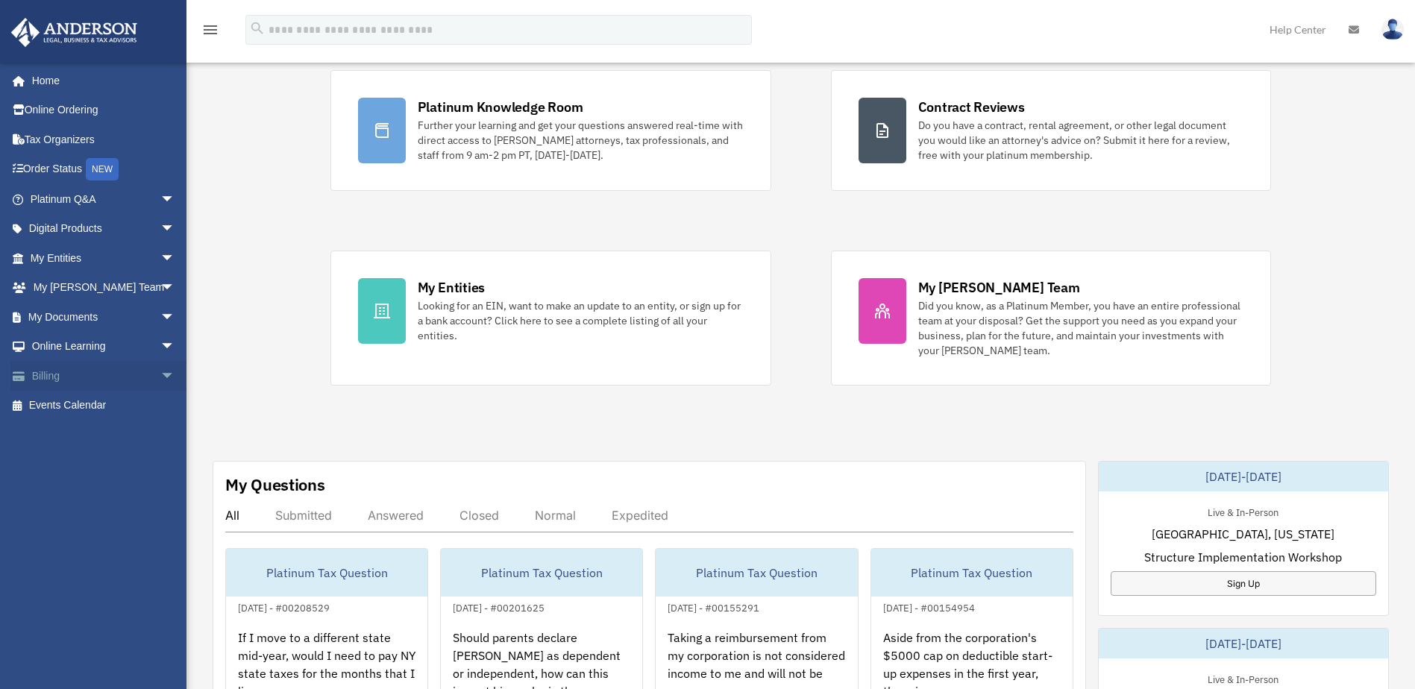 This screenshot has width=1415, height=689. Describe the element at coordinates (104, 376) in the screenshot. I see `a: Billingarrow_drop_down` at that location.